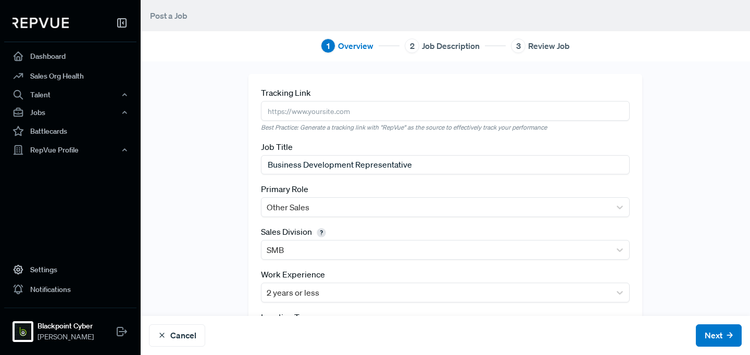 This screenshot has height=355, width=750. I want to click on a: Battlecards, so click(70, 131).